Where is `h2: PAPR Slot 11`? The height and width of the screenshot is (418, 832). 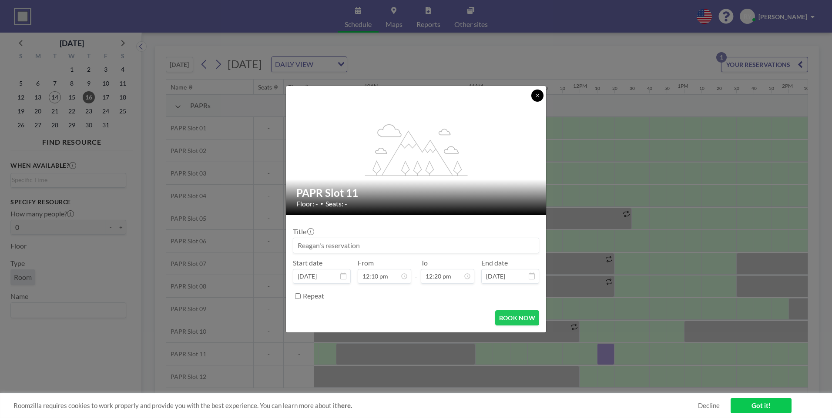
h2: PAPR Slot 11 is located at coordinates (416, 193).